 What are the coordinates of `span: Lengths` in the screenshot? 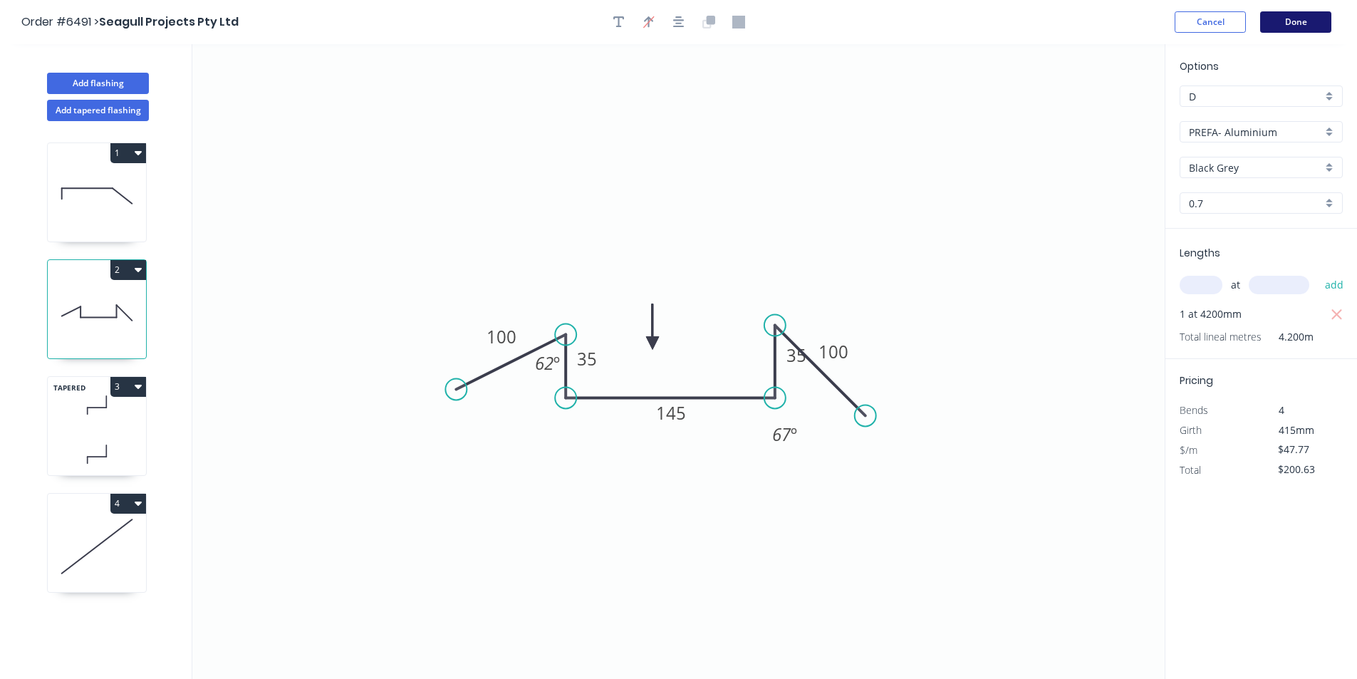 It's located at (1199, 253).